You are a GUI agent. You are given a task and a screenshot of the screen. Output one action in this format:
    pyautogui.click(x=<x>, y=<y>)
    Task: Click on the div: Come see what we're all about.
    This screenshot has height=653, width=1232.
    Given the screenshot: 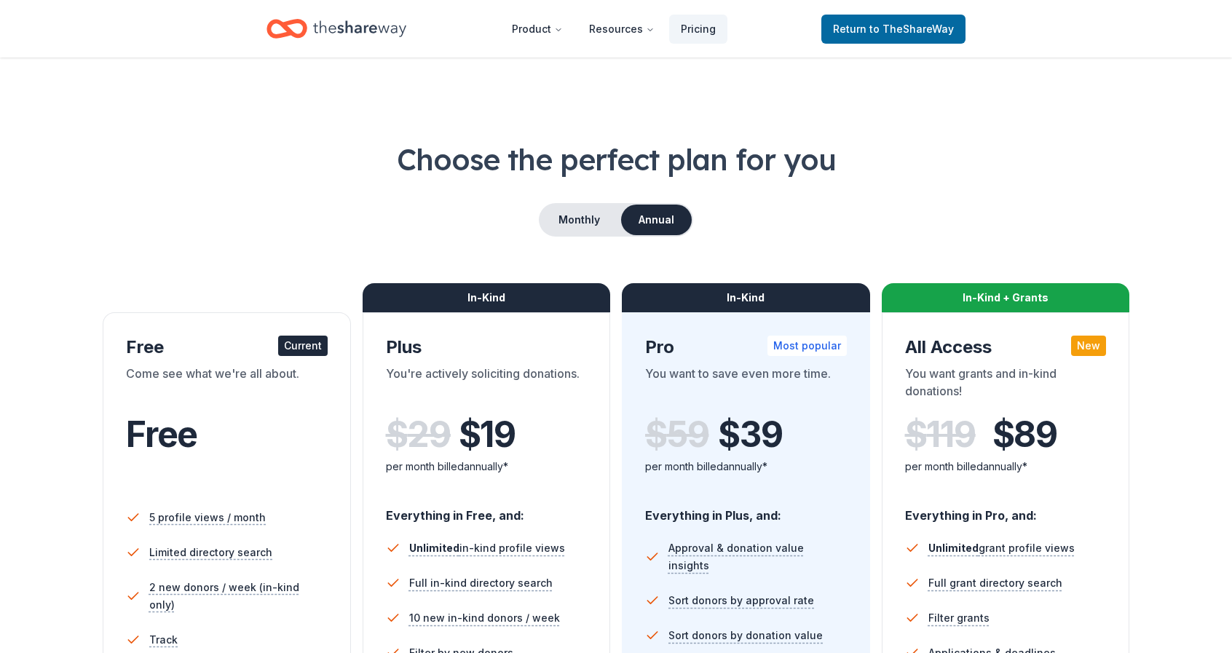 What is the action you would take?
    pyautogui.click(x=227, y=385)
    